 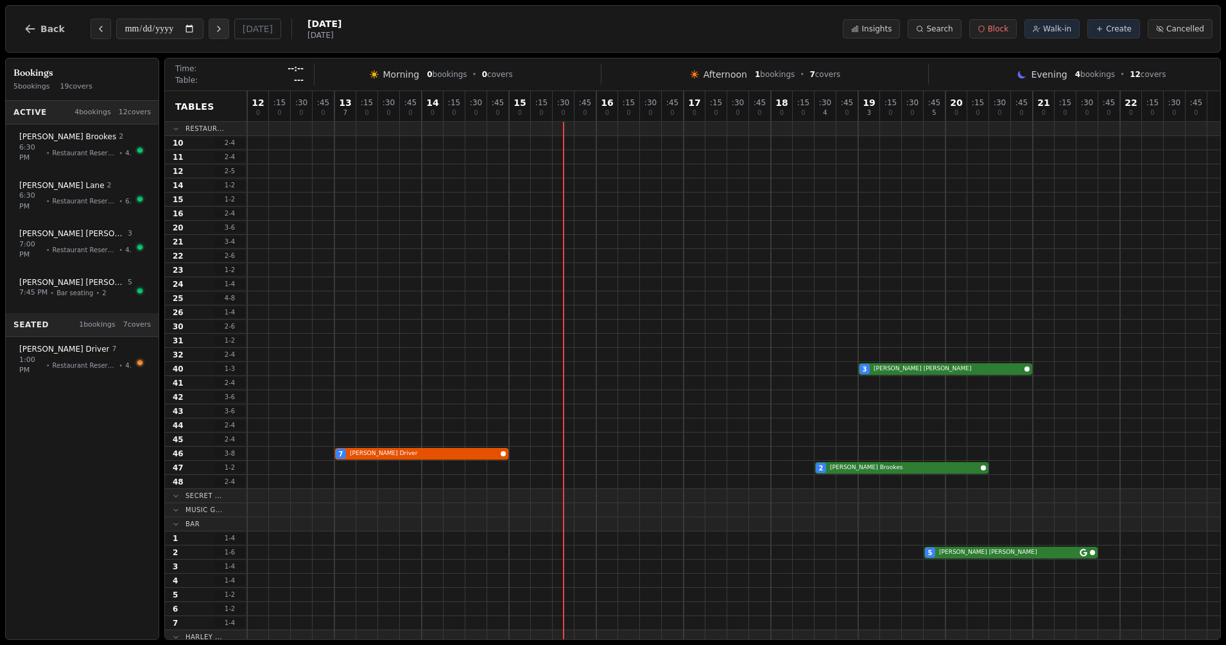 What do you see at coordinates (178, 426) in the screenshot?
I see `span: 44` at bounding box center [178, 426].